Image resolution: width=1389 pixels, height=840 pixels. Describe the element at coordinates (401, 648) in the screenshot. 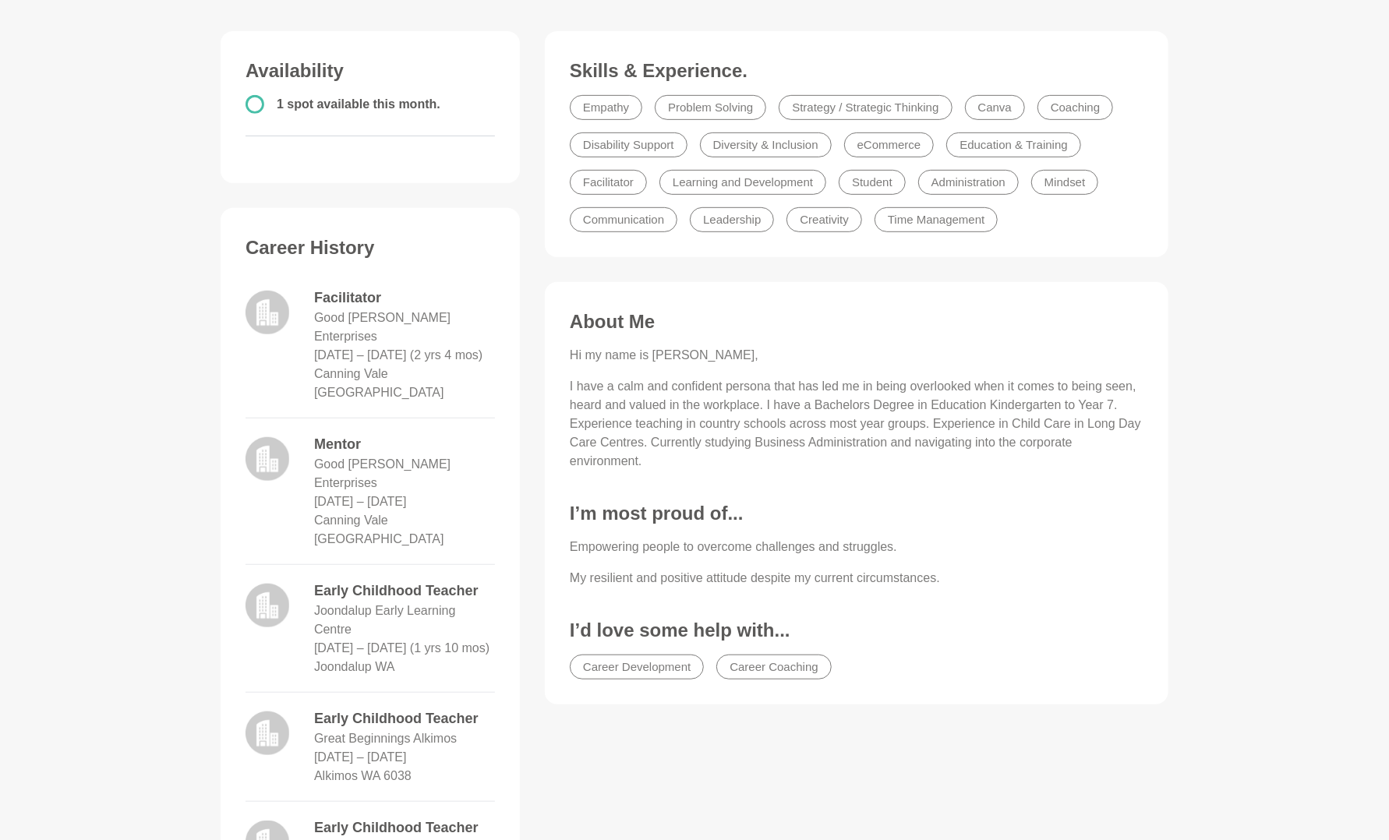

I see `dd: February 2019 – December 2020 (1 yrs 10 mos)` at that location.